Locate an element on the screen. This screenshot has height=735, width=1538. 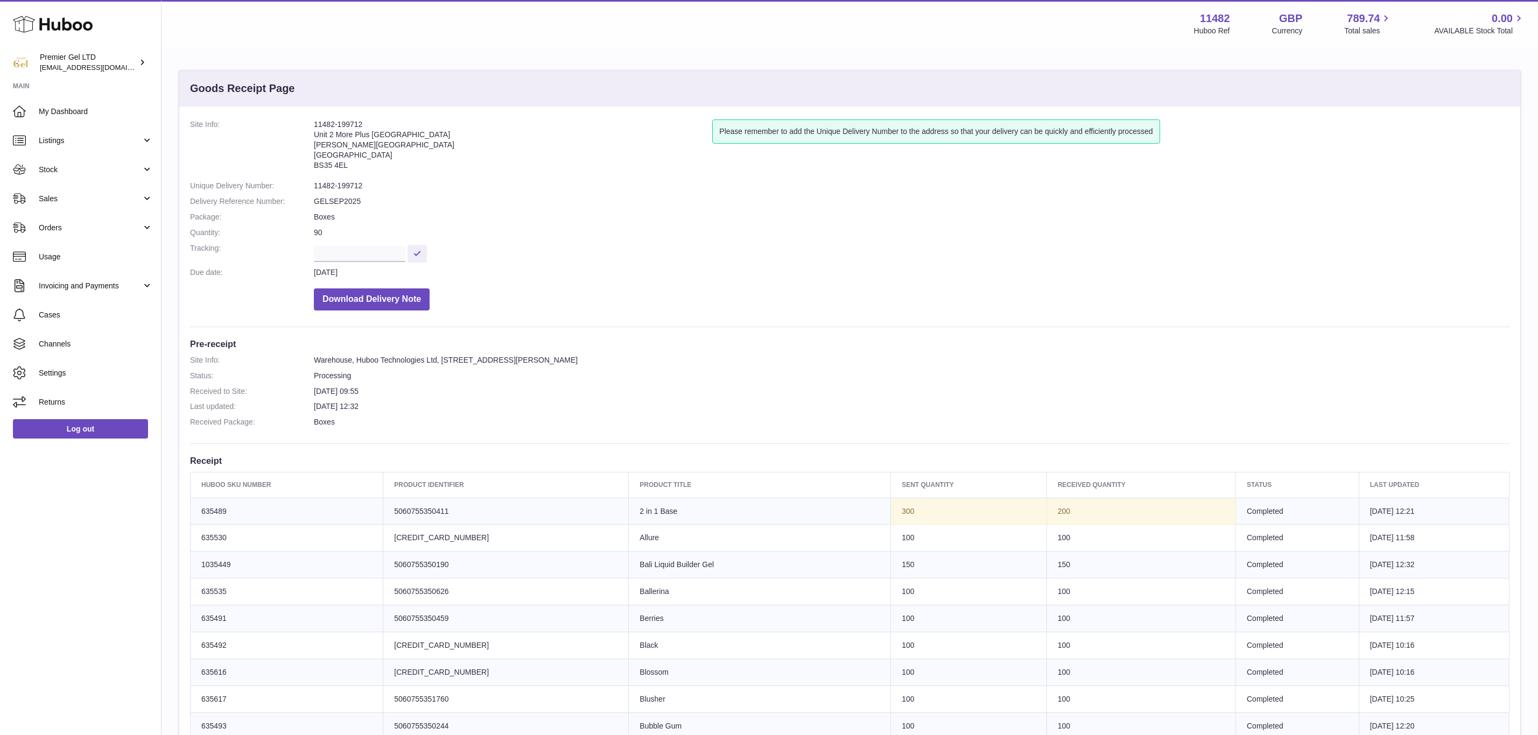
td: 300 is located at coordinates (969, 511).